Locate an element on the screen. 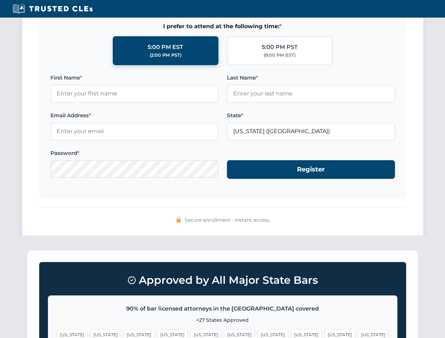  input: Florida (FL) is located at coordinates (311, 131).